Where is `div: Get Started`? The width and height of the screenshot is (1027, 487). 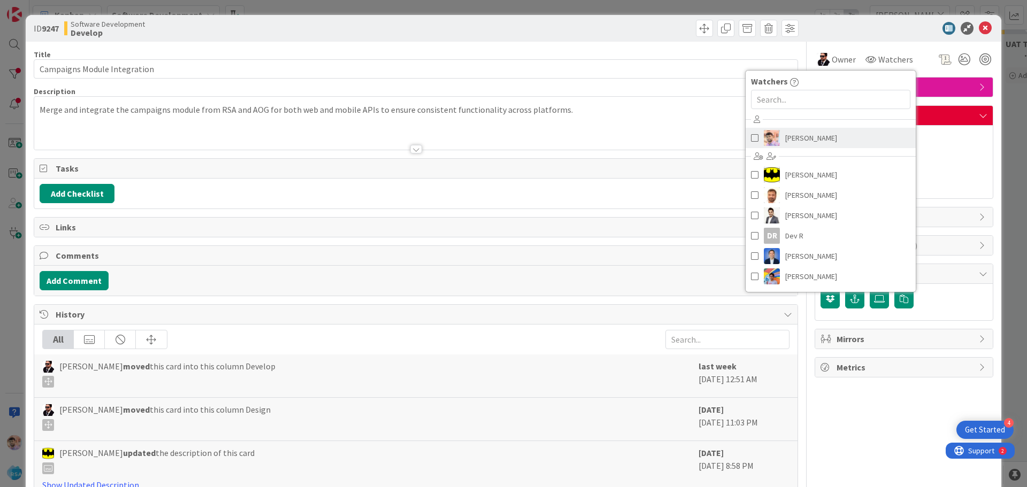
div: Get Started is located at coordinates (985, 430).